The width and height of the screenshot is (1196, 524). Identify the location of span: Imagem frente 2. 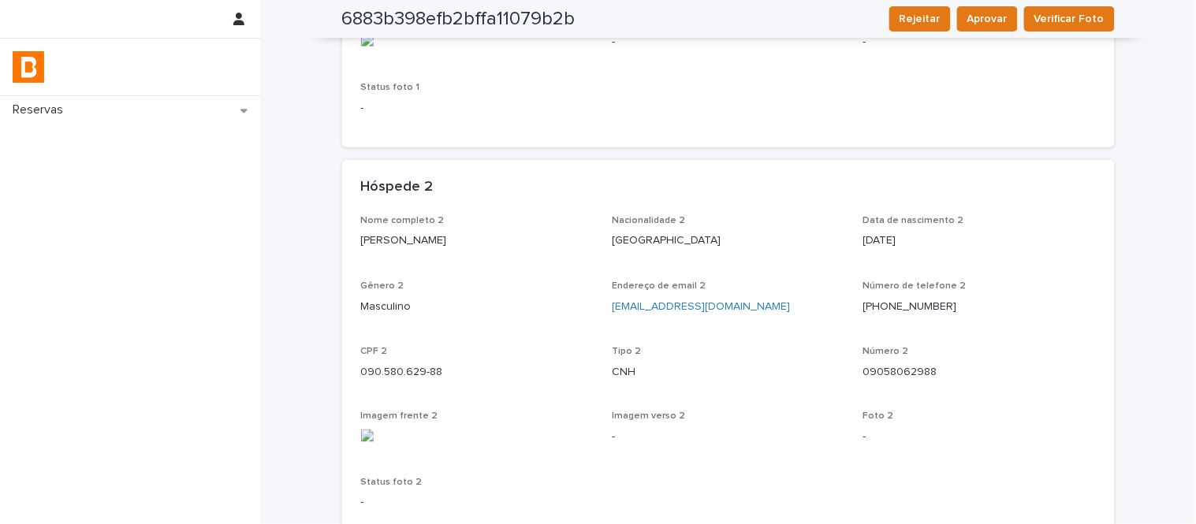
(400, 417).